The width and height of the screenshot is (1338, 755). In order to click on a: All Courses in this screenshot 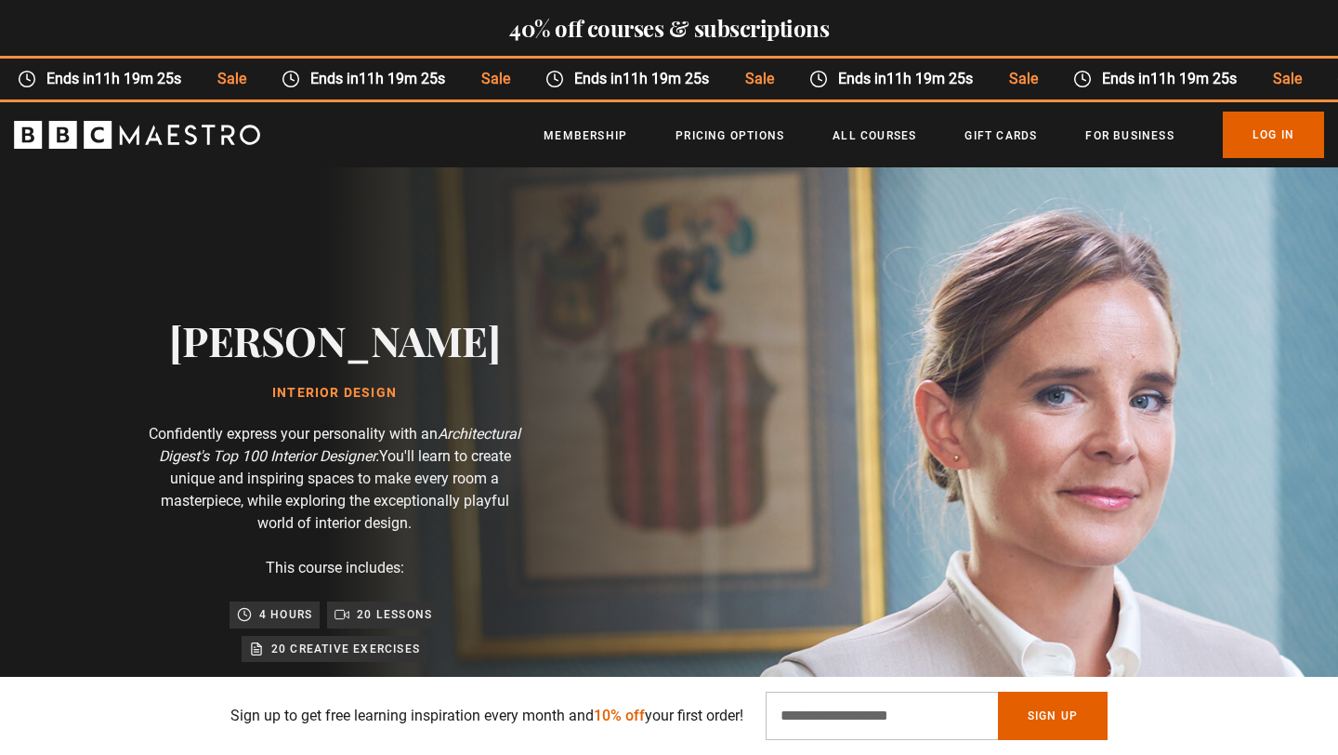, I will do `click(874, 136)`.